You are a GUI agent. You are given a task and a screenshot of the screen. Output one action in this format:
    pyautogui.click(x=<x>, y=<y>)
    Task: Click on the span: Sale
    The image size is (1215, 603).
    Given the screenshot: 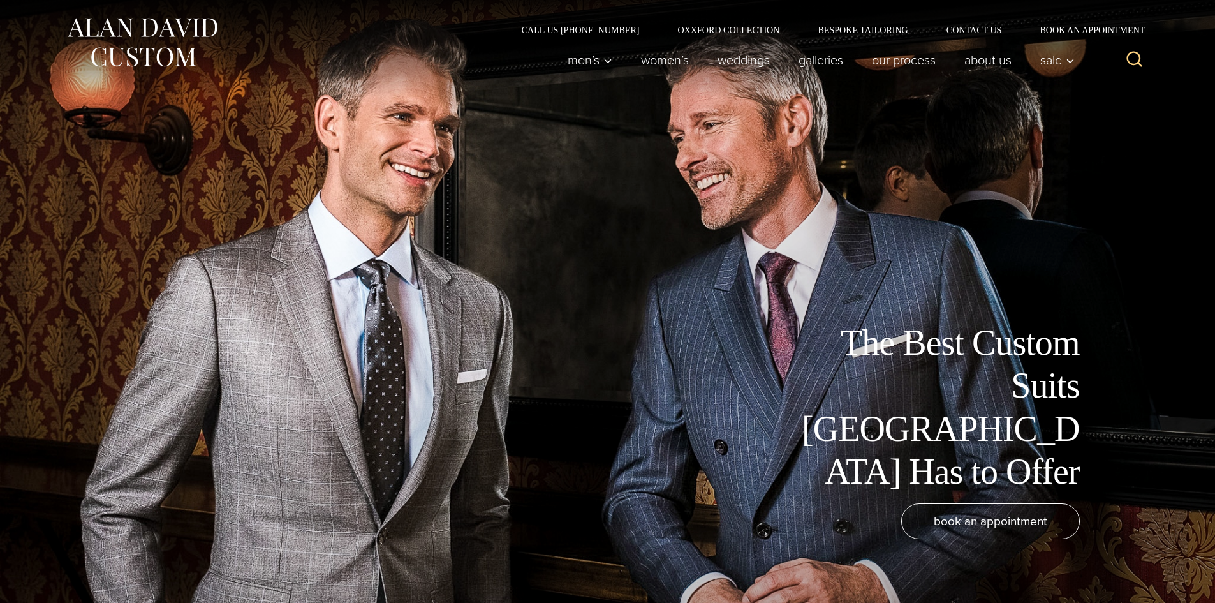 What is the action you would take?
    pyautogui.click(x=1057, y=60)
    